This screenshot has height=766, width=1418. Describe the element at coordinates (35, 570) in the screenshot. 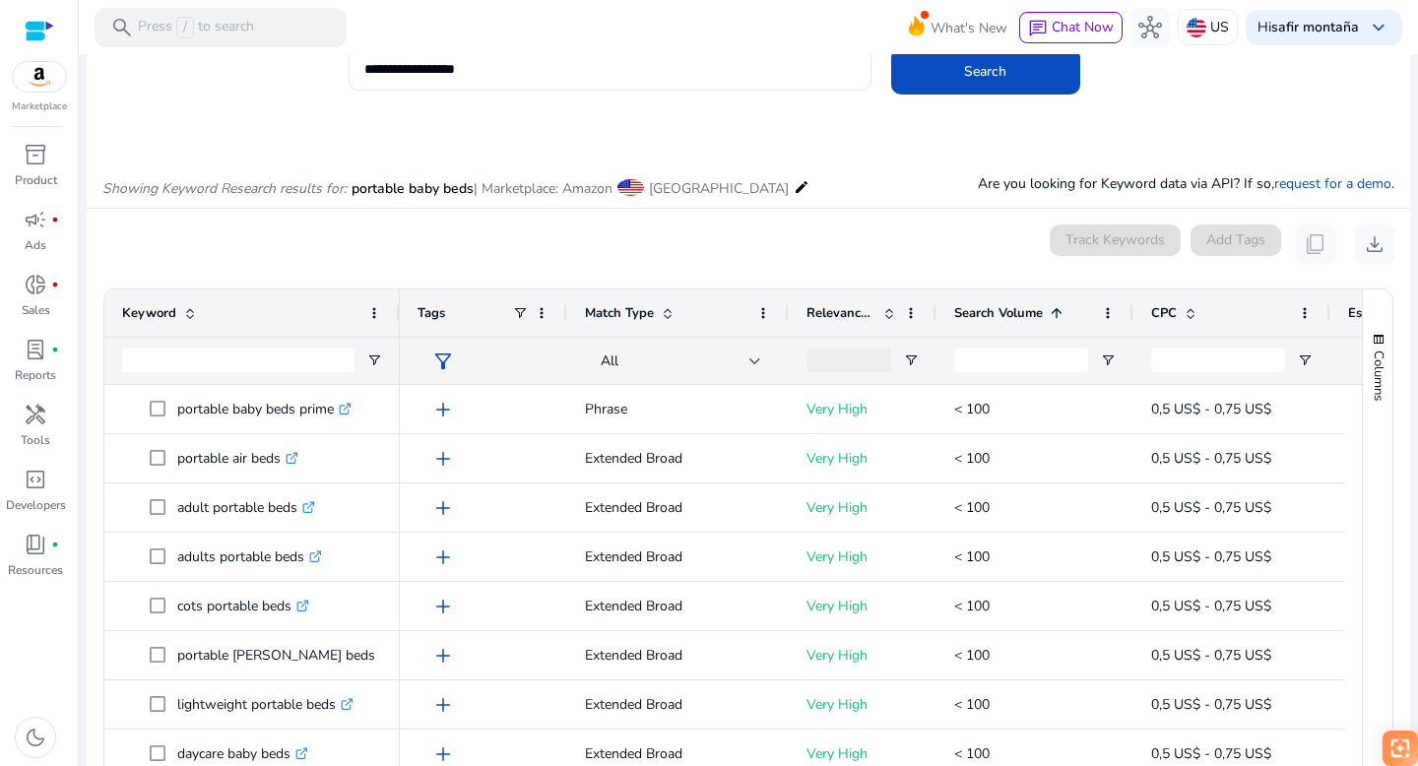

I see `p: Resources` at that location.